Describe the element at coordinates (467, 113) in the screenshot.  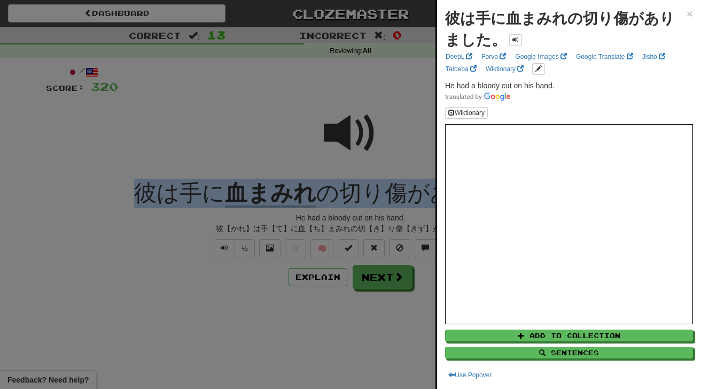
I see `button: Wiktionary` at that location.